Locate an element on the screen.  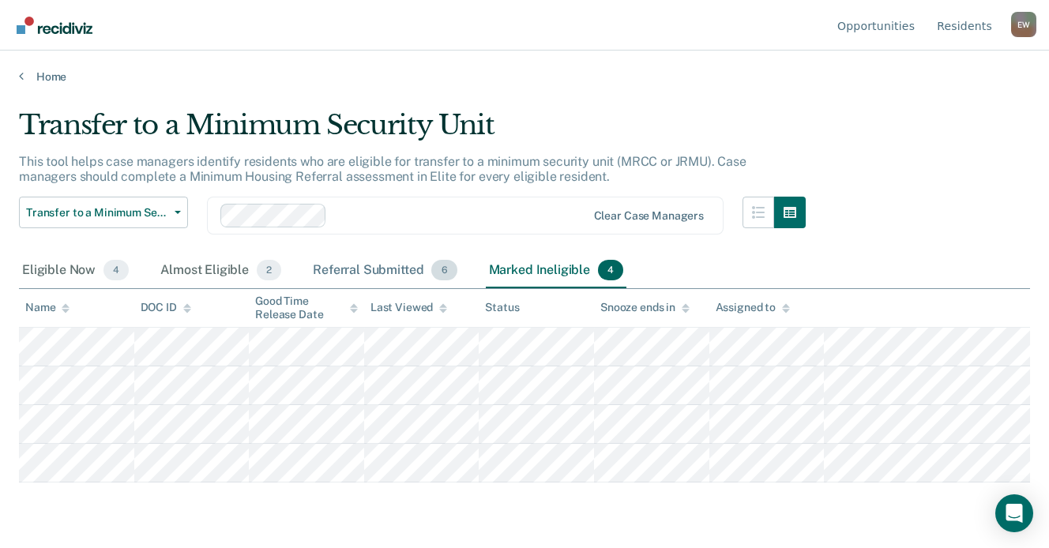
span: Transfer to a Minimum Security Unit is located at coordinates (97, 212).